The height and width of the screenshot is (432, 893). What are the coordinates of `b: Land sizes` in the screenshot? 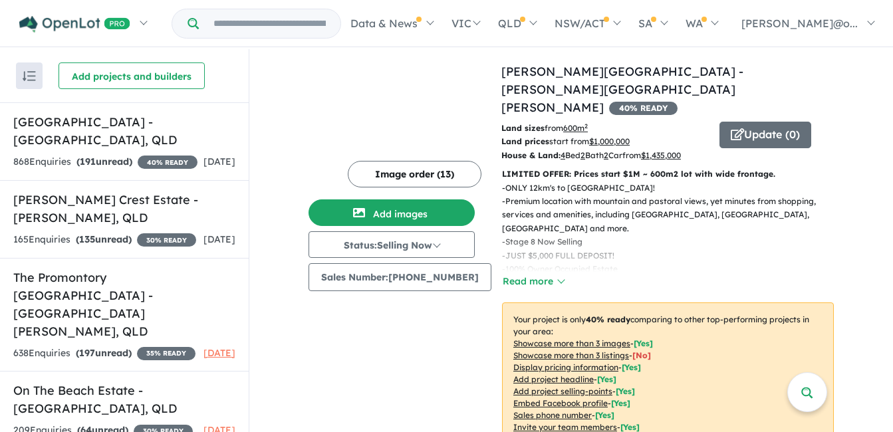 It's located at (523, 128).